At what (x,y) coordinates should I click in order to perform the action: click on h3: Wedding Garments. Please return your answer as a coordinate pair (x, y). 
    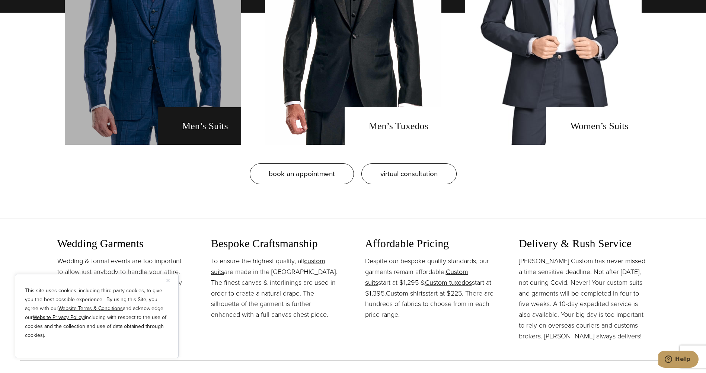
    Looking at the image, I should click on (123, 244).